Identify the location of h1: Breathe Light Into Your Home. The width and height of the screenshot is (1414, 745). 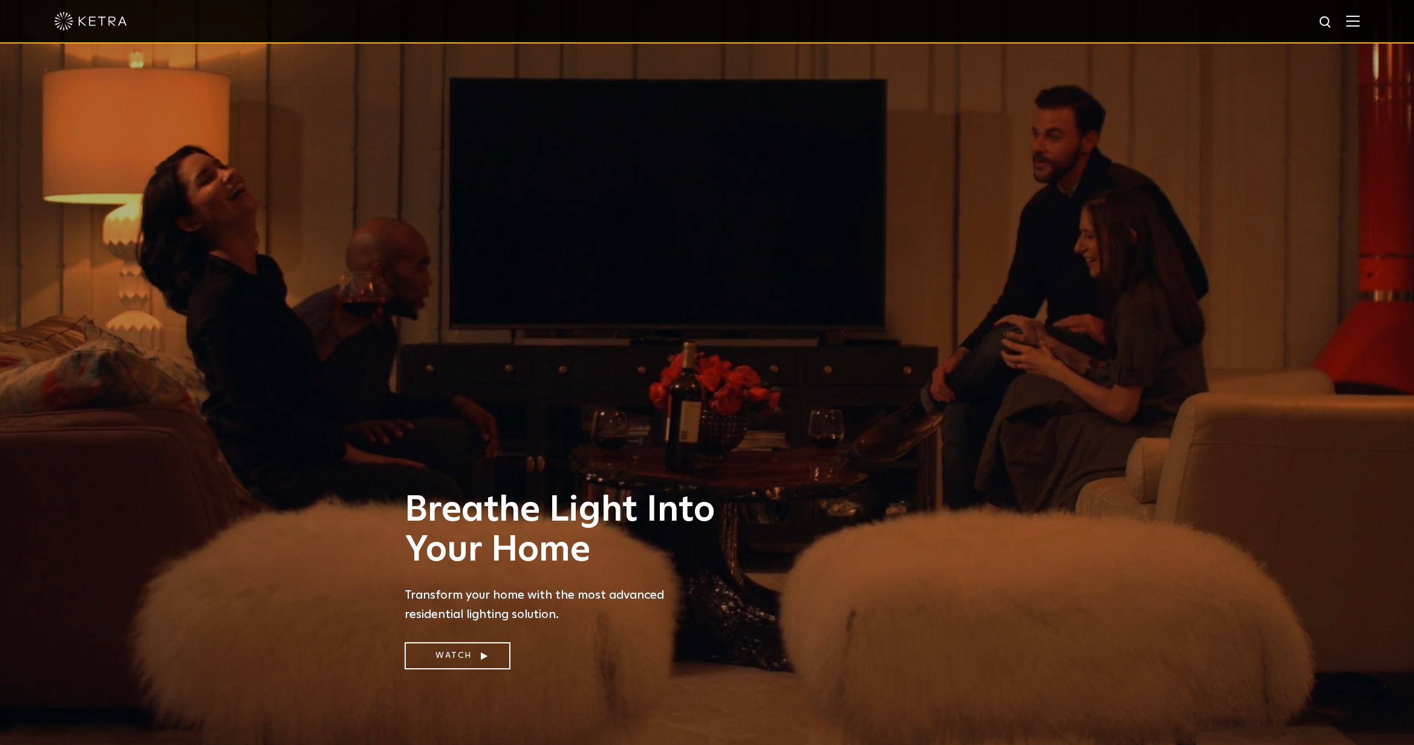
(565, 530).